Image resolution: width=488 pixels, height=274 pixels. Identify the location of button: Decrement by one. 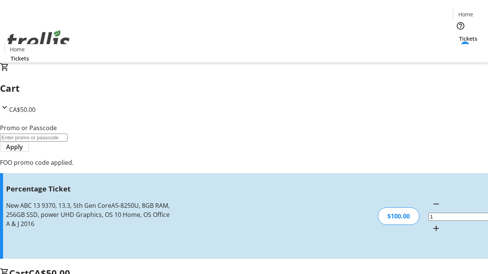
(436, 204).